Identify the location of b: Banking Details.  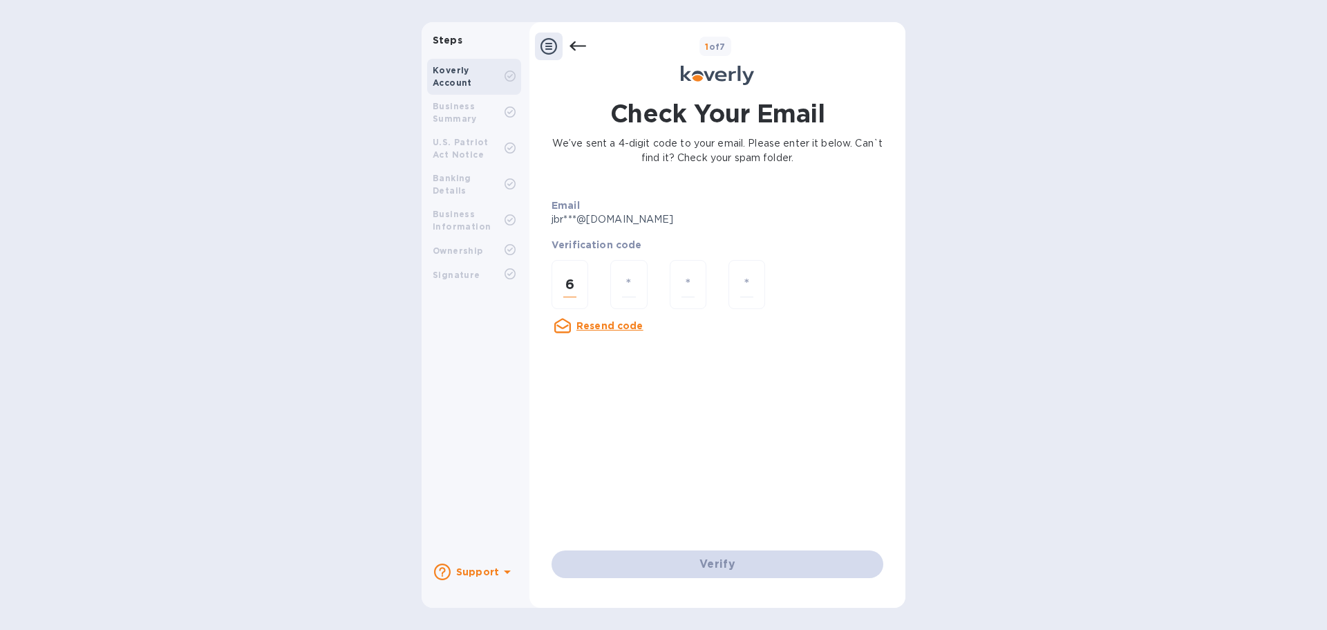
(452, 184).